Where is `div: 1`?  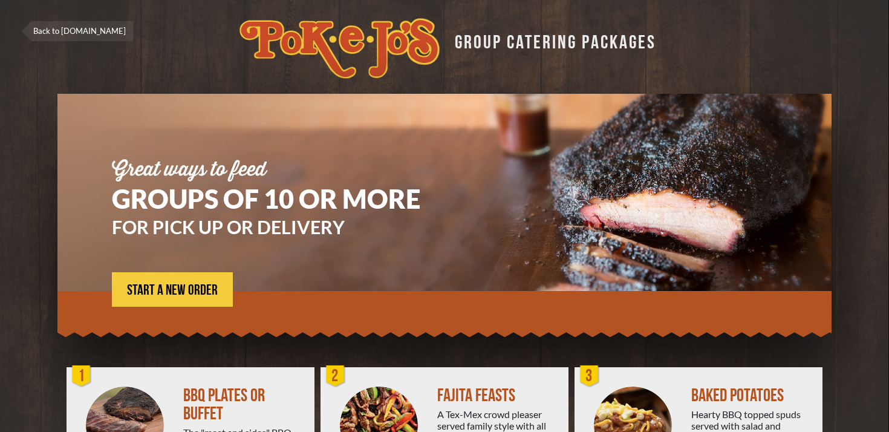
div: 1 is located at coordinates (82, 376).